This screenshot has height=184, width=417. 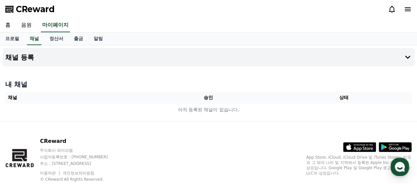 What do you see at coordinates (34, 39) in the screenshot?
I see `a: 채널` at bounding box center [34, 39].